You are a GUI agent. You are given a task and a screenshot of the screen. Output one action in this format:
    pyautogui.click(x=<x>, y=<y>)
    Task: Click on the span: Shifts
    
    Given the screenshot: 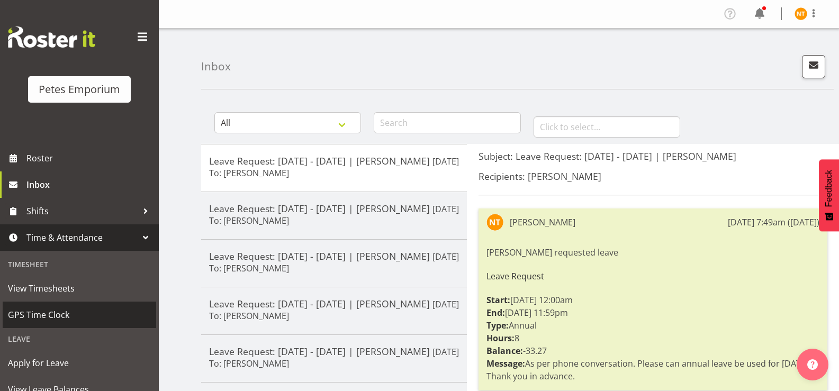 What is the action you would take?
    pyautogui.click(x=82, y=211)
    